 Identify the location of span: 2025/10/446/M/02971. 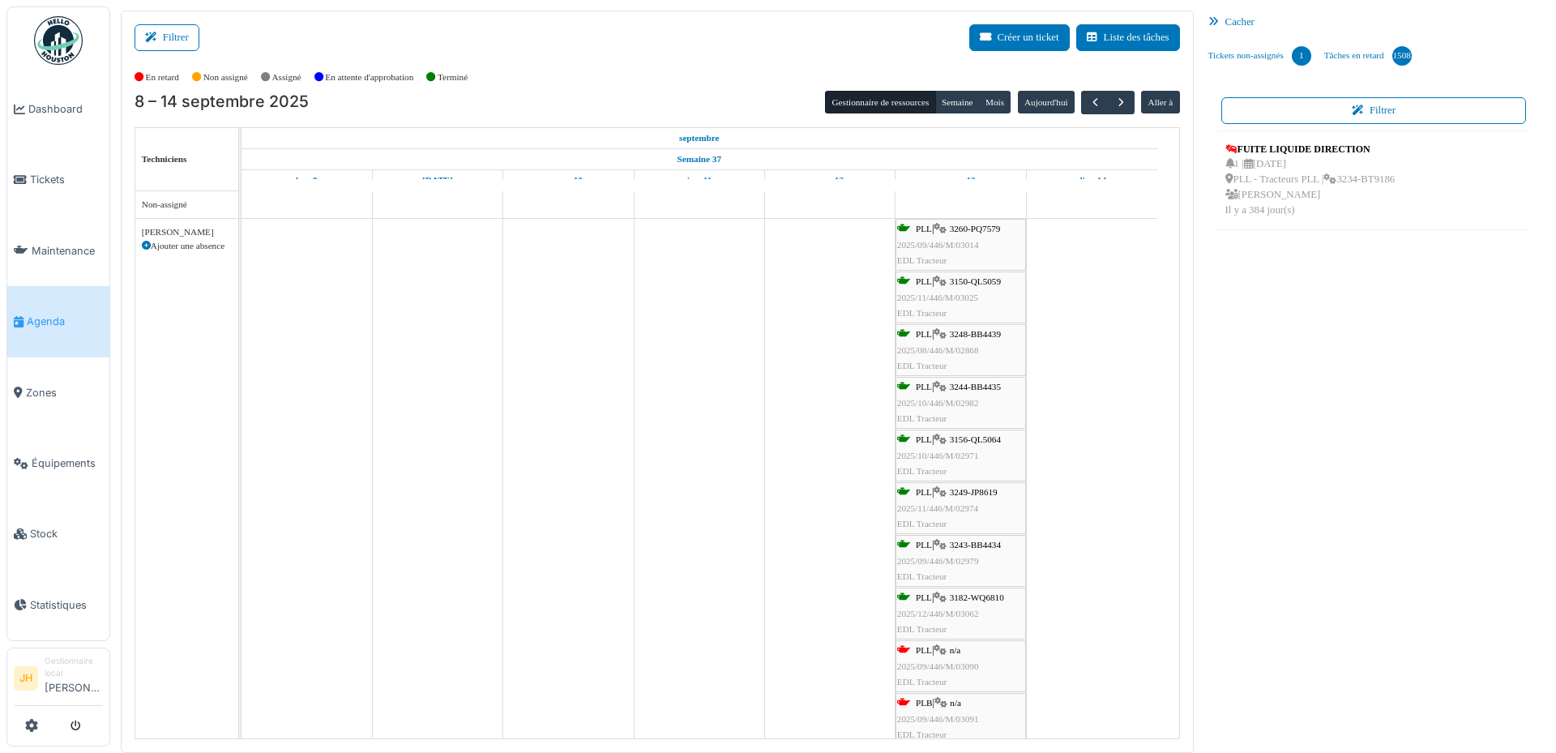
(938, 455).